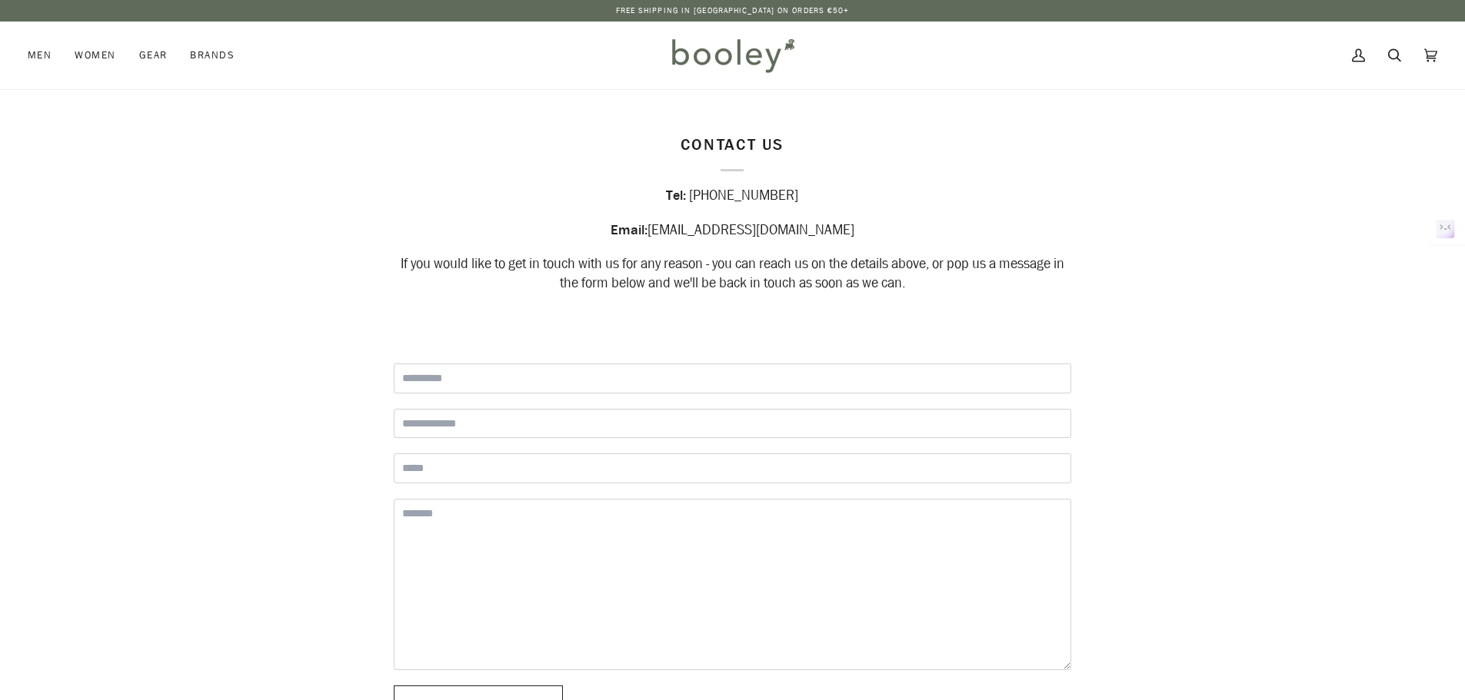  I want to click on strong: Tel:, so click(677, 195).